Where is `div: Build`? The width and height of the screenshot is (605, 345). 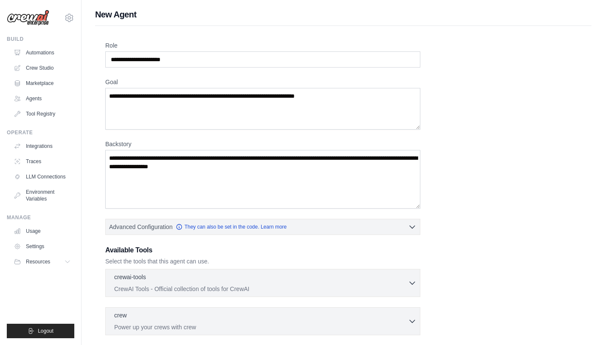 div: Build is located at coordinates (40, 39).